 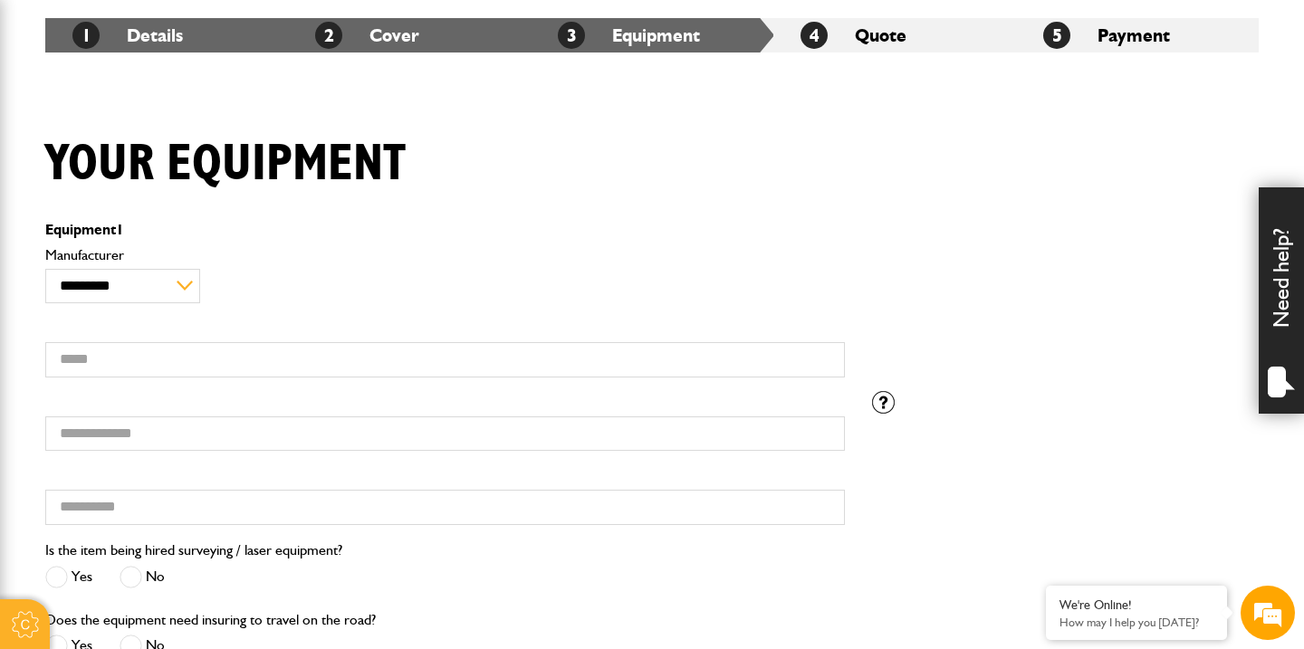 I want to click on label: Does the equipment need insuring to travel on the road?, so click(x=210, y=620).